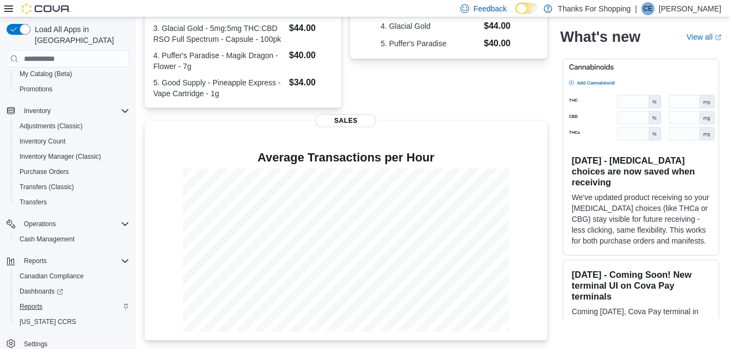 The height and width of the screenshot is (349, 730). Describe the element at coordinates (47, 187) in the screenshot. I see `a: Transfers (Classic)` at that location.